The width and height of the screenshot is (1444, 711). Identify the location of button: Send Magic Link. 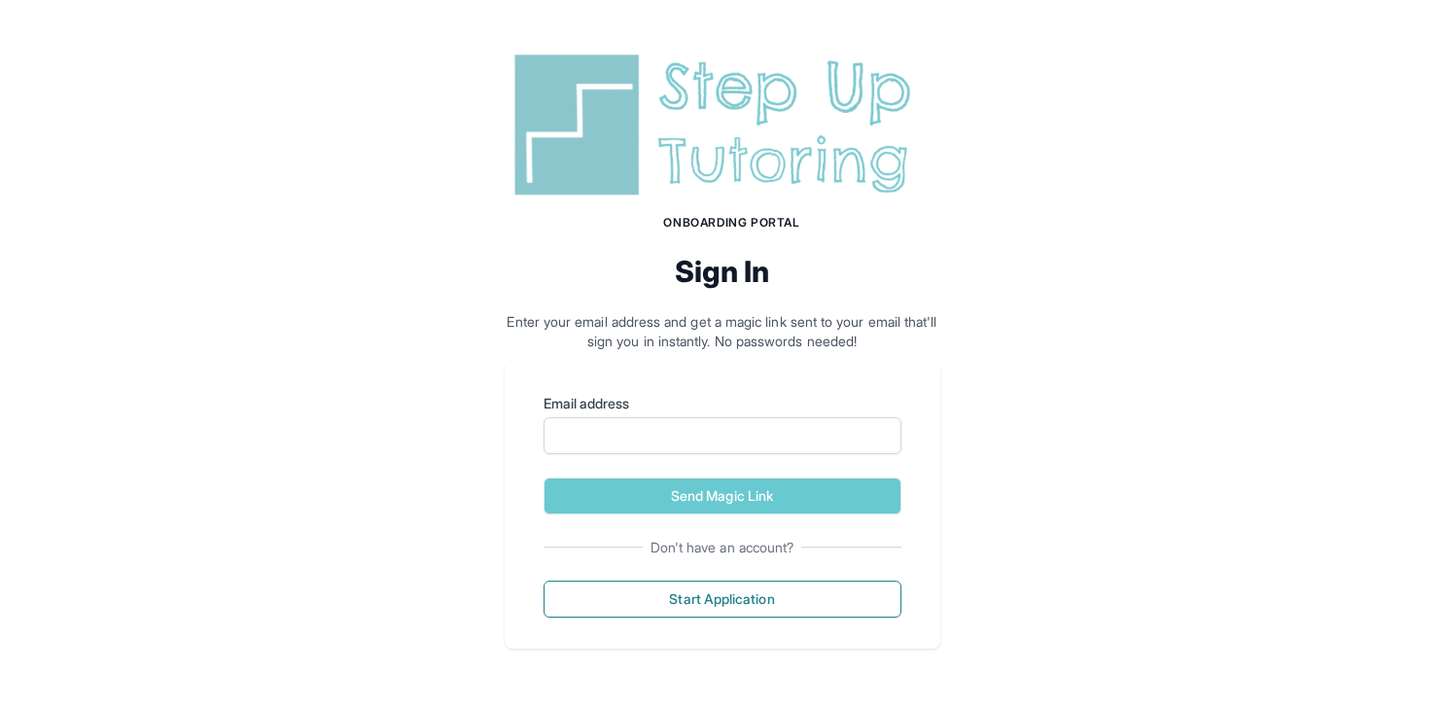
(723, 496).